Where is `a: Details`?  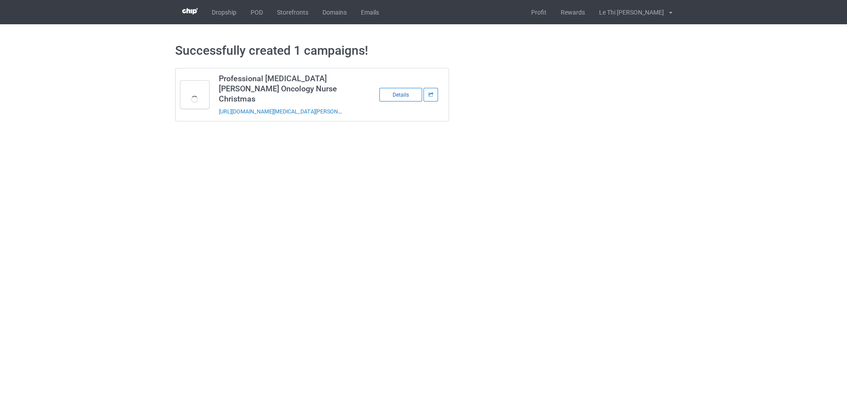
a: Details is located at coordinates (402, 94).